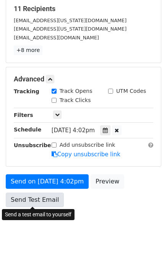 The height and width of the screenshot is (253, 167). What do you see at coordinates (87, 145) in the screenshot?
I see `label: Add unsubscribe link` at bounding box center [87, 145].